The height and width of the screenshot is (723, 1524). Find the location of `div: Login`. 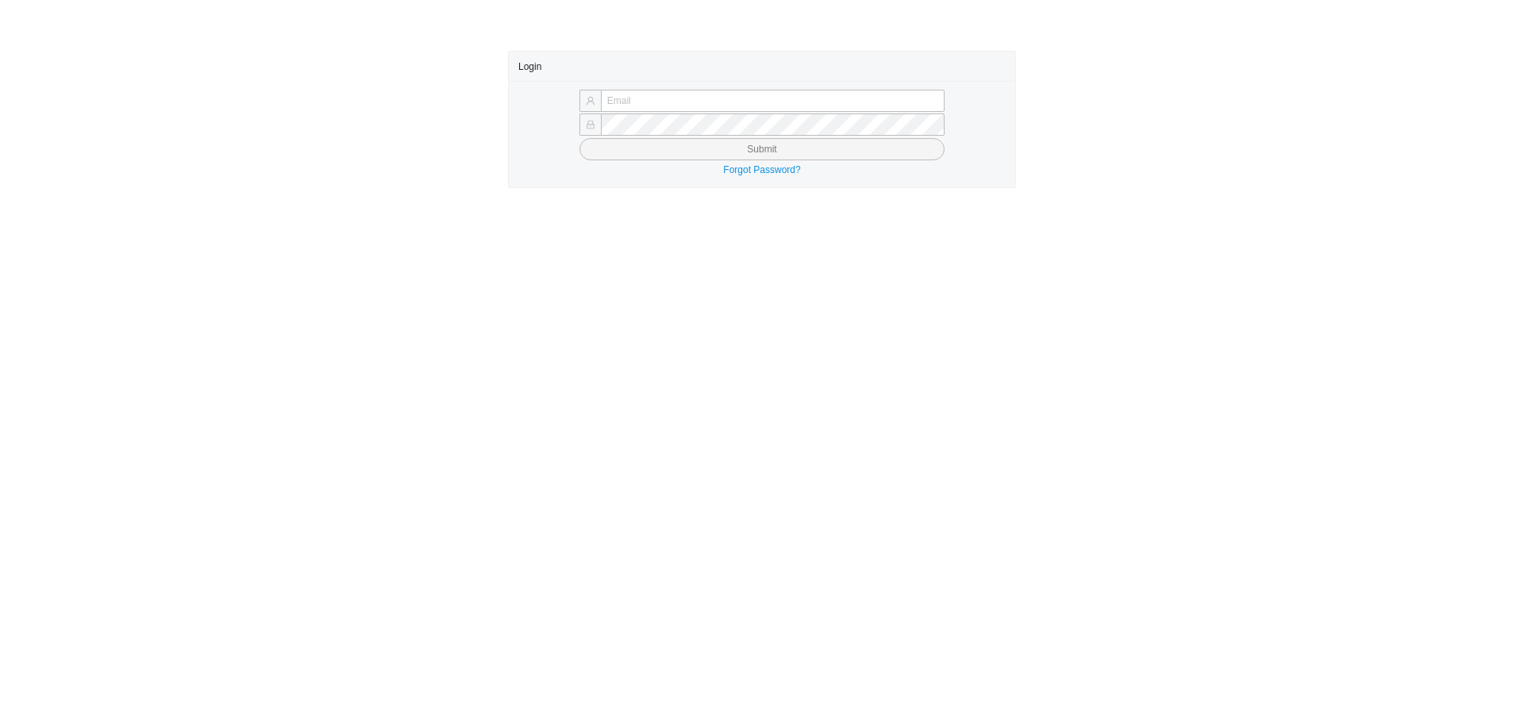

div: Login is located at coordinates (762, 66).